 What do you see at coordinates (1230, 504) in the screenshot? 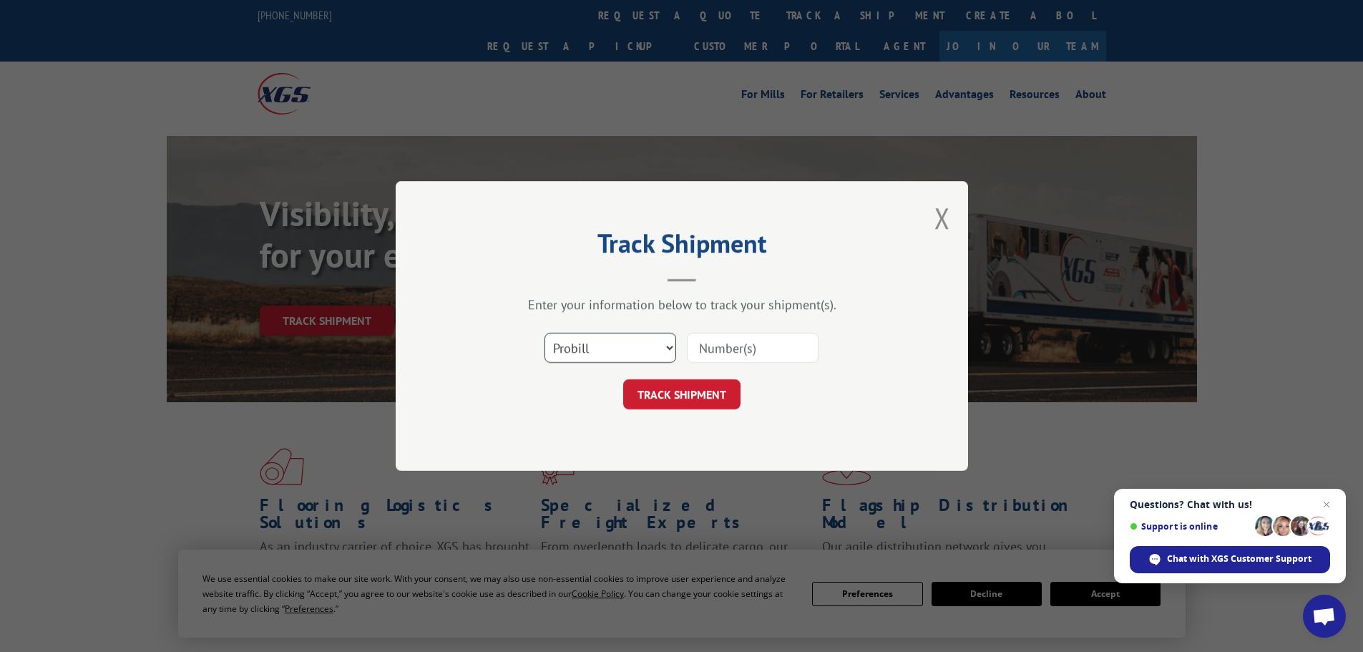
I see `span: Questions? Chat with us!` at bounding box center [1230, 504].